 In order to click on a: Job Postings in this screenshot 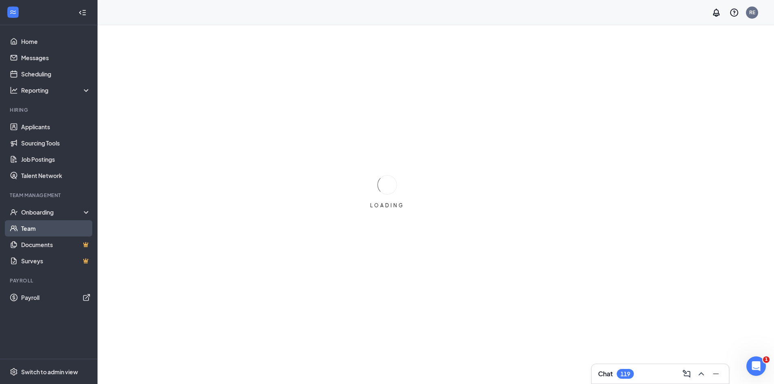, I will do `click(56, 159)`.